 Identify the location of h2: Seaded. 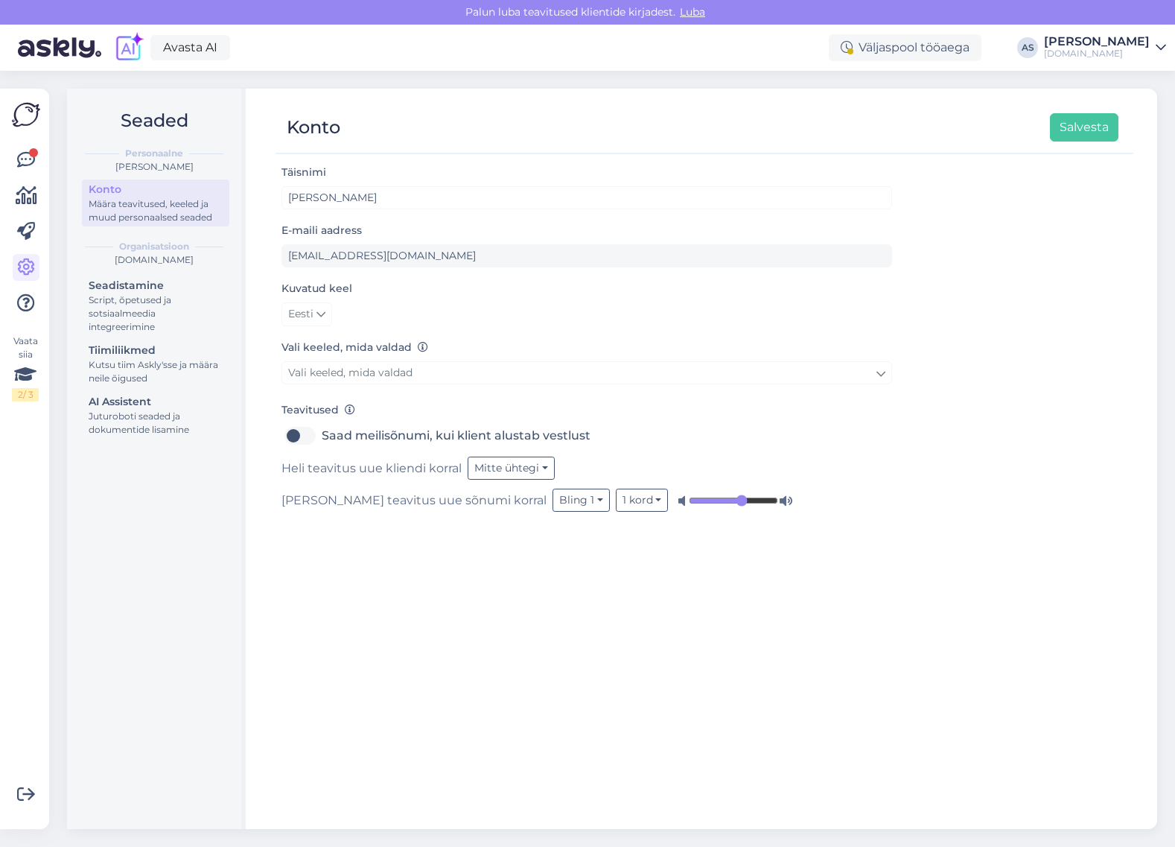
(154, 121).